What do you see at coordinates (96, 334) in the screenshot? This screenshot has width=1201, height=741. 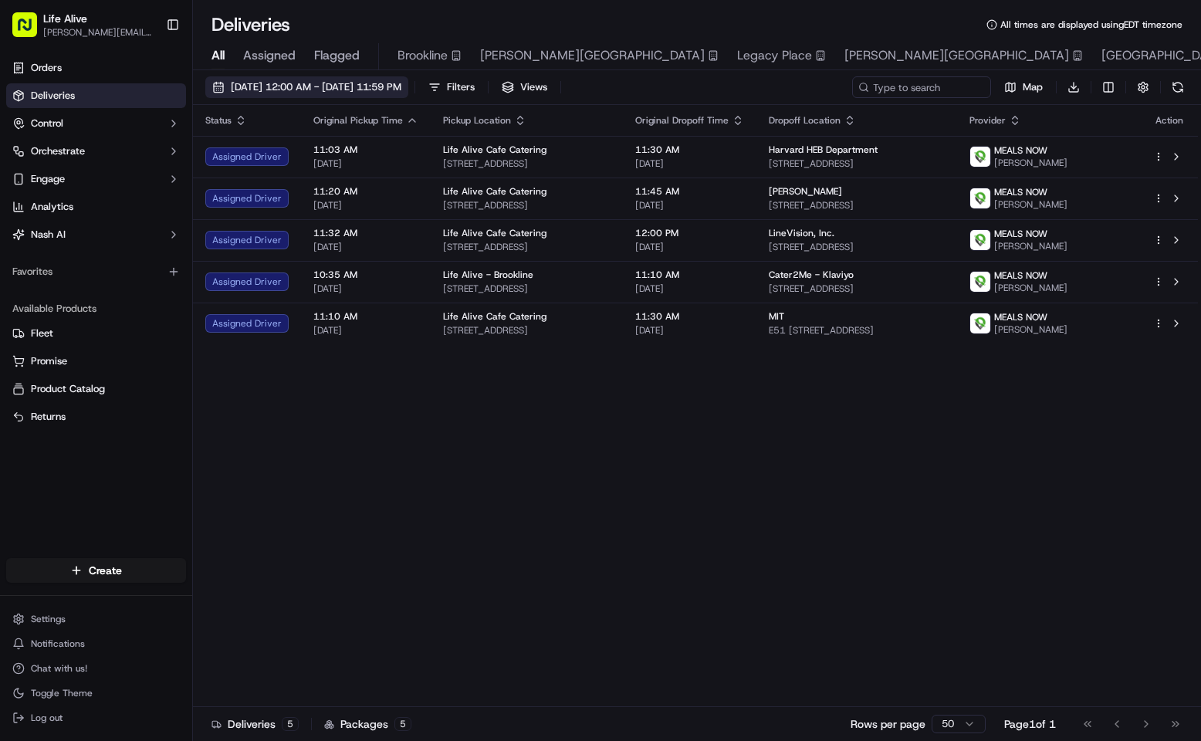 I see `button: Fleet` at bounding box center [96, 334].